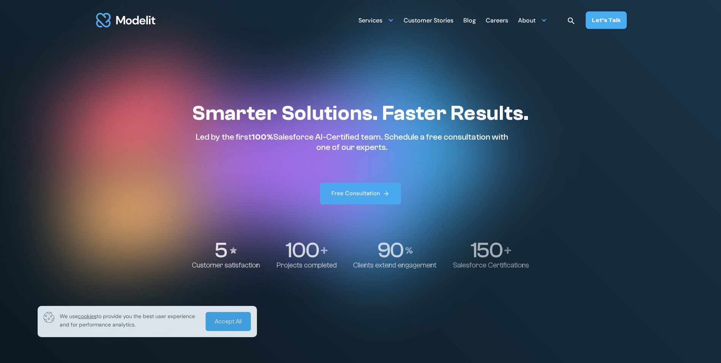  What do you see at coordinates (130, 320) in the screenshot?
I see `p: We use to provide you the best user experience and for performance analytics.` at bounding box center [130, 320].